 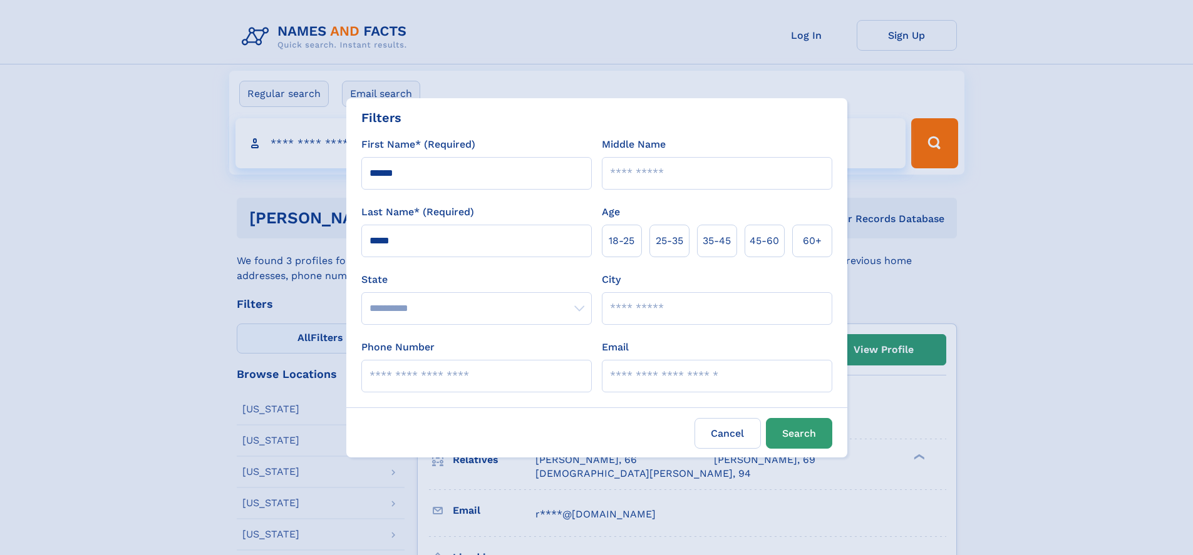 I want to click on label: Phone Number, so click(x=398, y=347).